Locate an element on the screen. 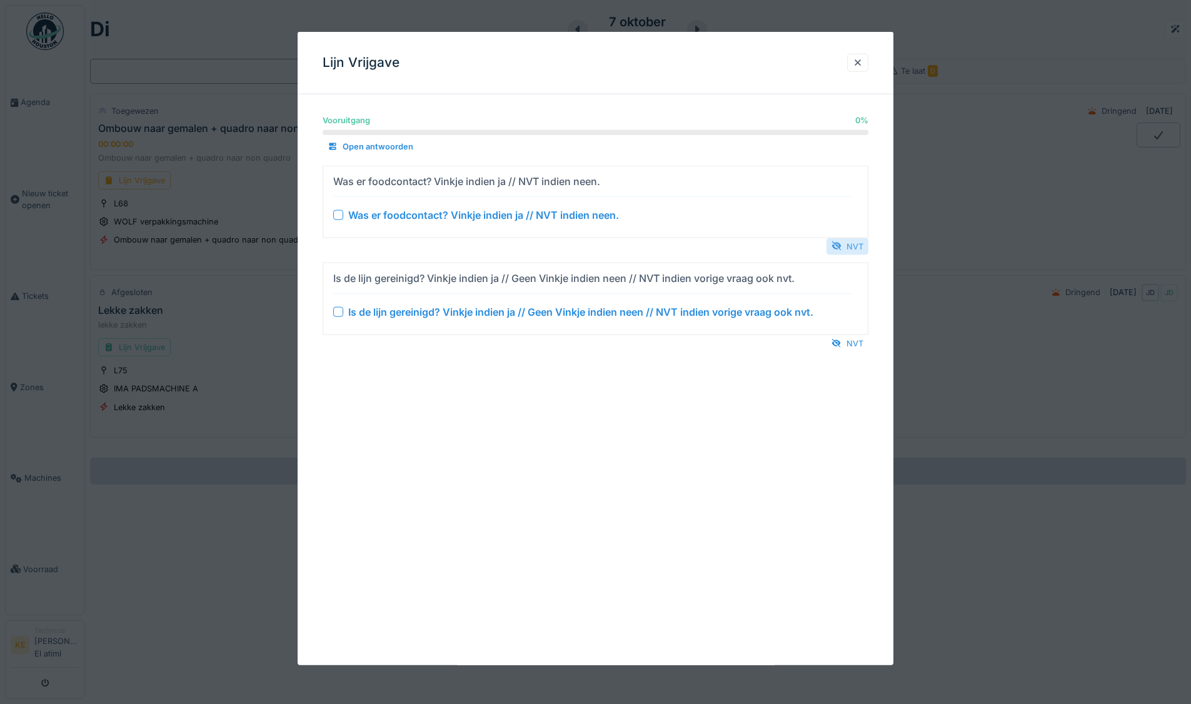 The height and width of the screenshot is (704, 1191). summary: Was er foodcontact? Vinkje indien ja // NVT indien neen. Was er foodcontact? Vinkje indien ja // ... is located at coordinates (595, 201).